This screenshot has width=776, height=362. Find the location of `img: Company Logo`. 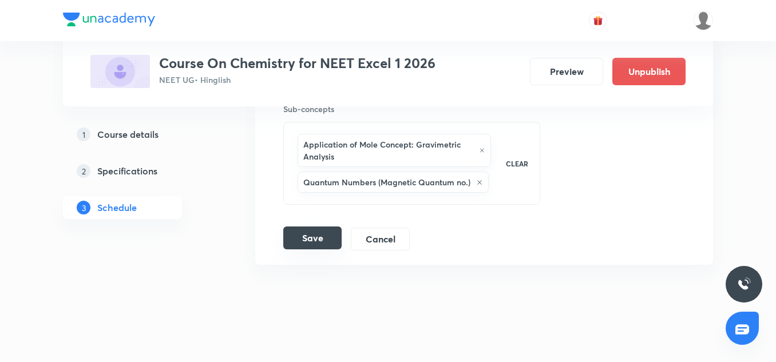

img: Company Logo is located at coordinates (109, 19).